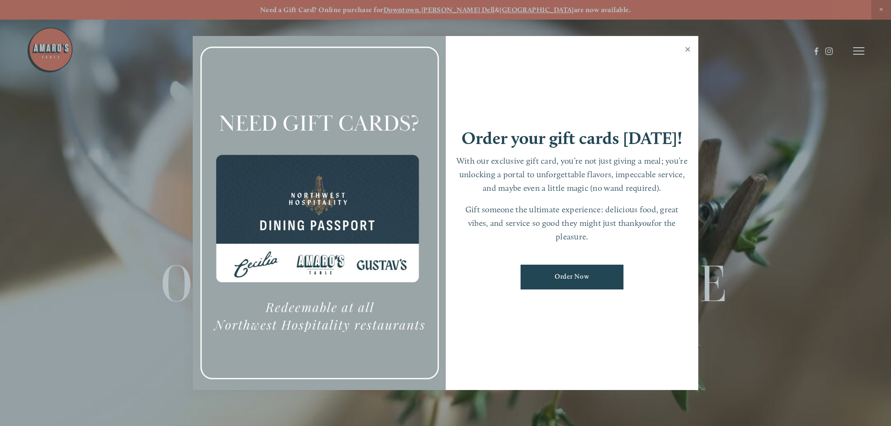 The height and width of the screenshot is (426, 891). What do you see at coordinates (572, 277) in the screenshot?
I see `a: Order Now` at bounding box center [572, 277].